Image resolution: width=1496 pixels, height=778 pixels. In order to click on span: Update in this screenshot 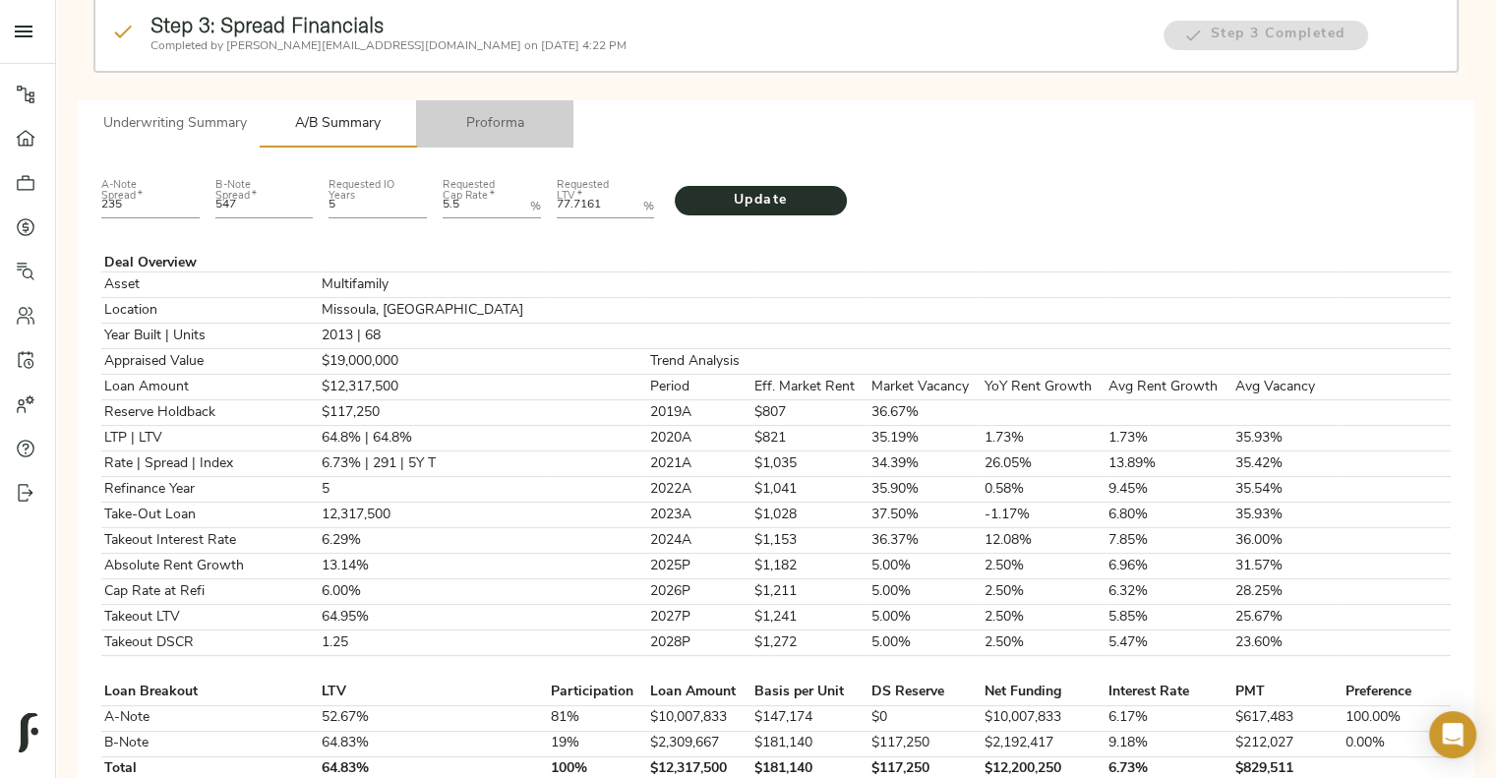, I will do `click(760, 201)`.